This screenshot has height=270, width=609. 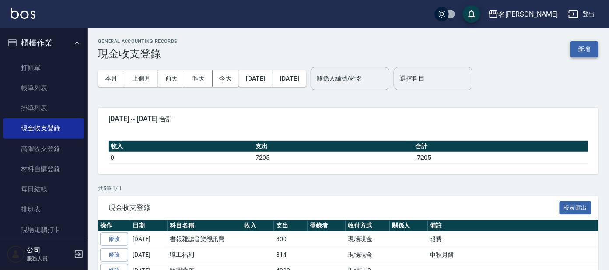 What do you see at coordinates (576, 208) in the screenshot?
I see `button: 報表匯出` at bounding box center [576, 208].